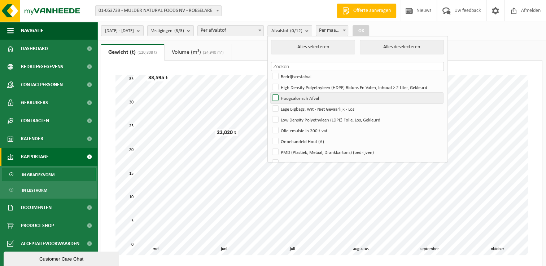  What do you see at coordinates (38, 175) in the screenshot?
I see `span: In grafiekvorm` at bounding box center [38, 175].